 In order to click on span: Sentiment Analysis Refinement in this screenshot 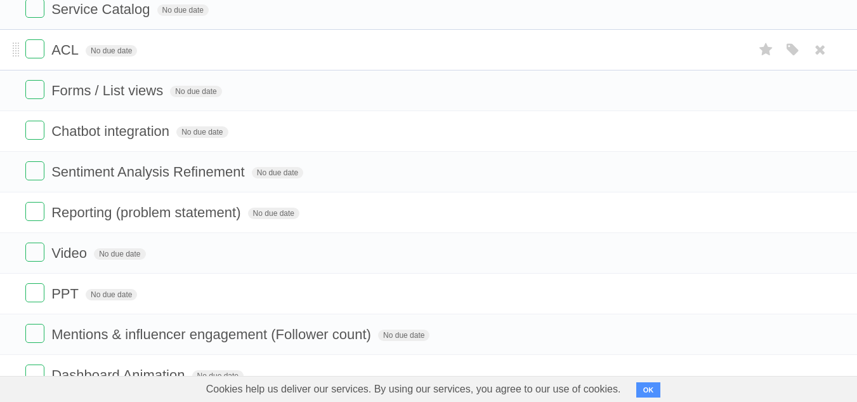, I will do `click(150, 171)`.